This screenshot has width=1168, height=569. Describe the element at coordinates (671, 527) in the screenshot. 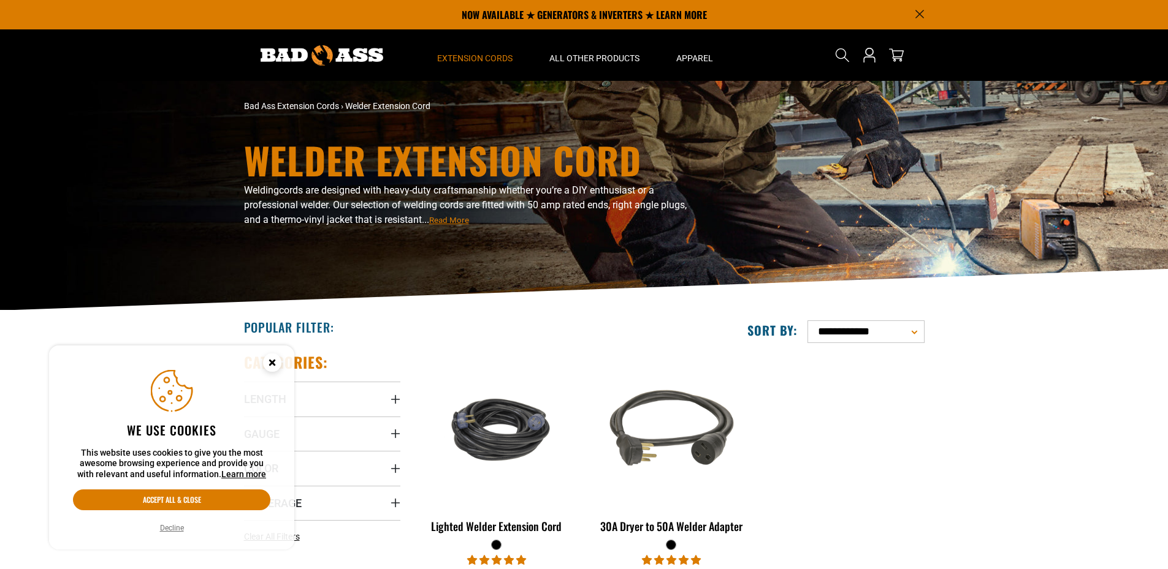

I see `div: 30A Dryer to 50A Welder Adapter` at that location.